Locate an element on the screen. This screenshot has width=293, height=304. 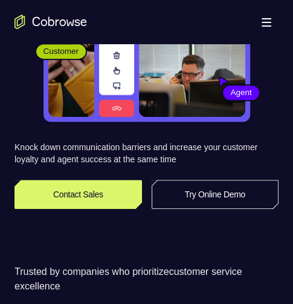
a: Contact Sales is located at coordinates (78, 194).